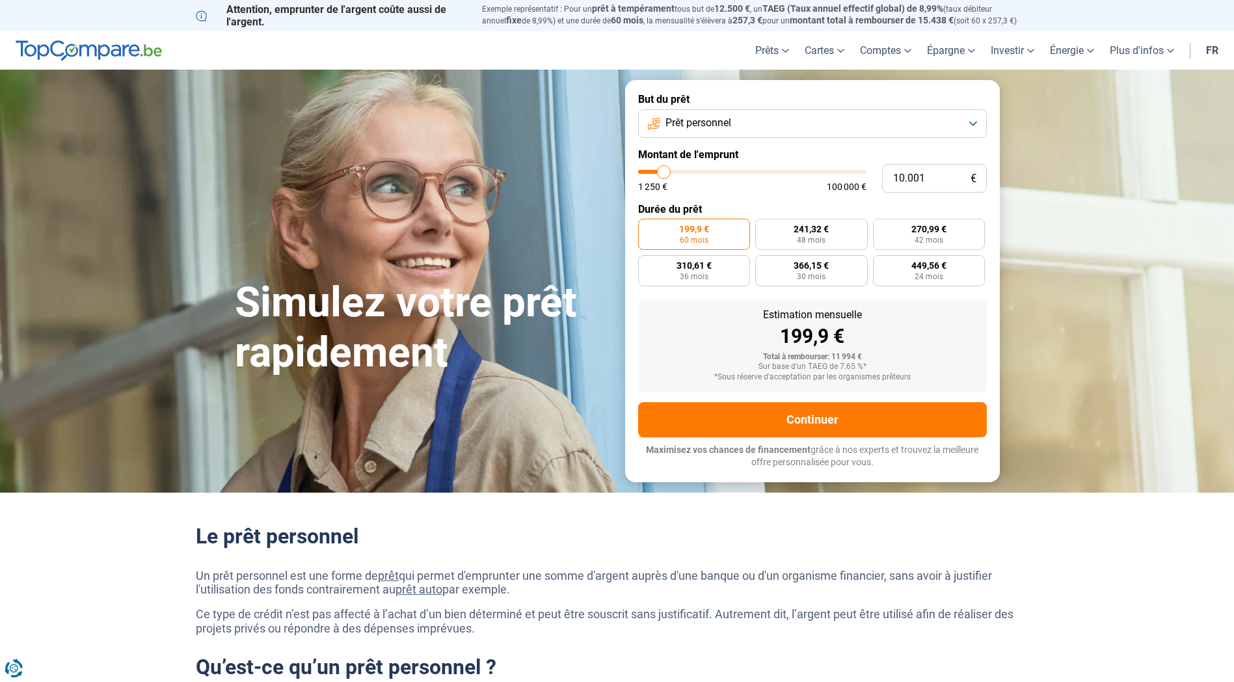  What do you see at coordinates (813, 420) in the screenshot?
I see `button: Continuer` at bounding box center [813, 420].